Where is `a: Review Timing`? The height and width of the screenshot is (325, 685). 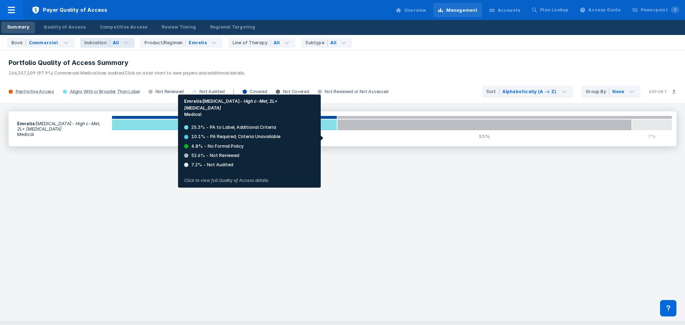 a: Review Timing is located at coordinates (179, 27).